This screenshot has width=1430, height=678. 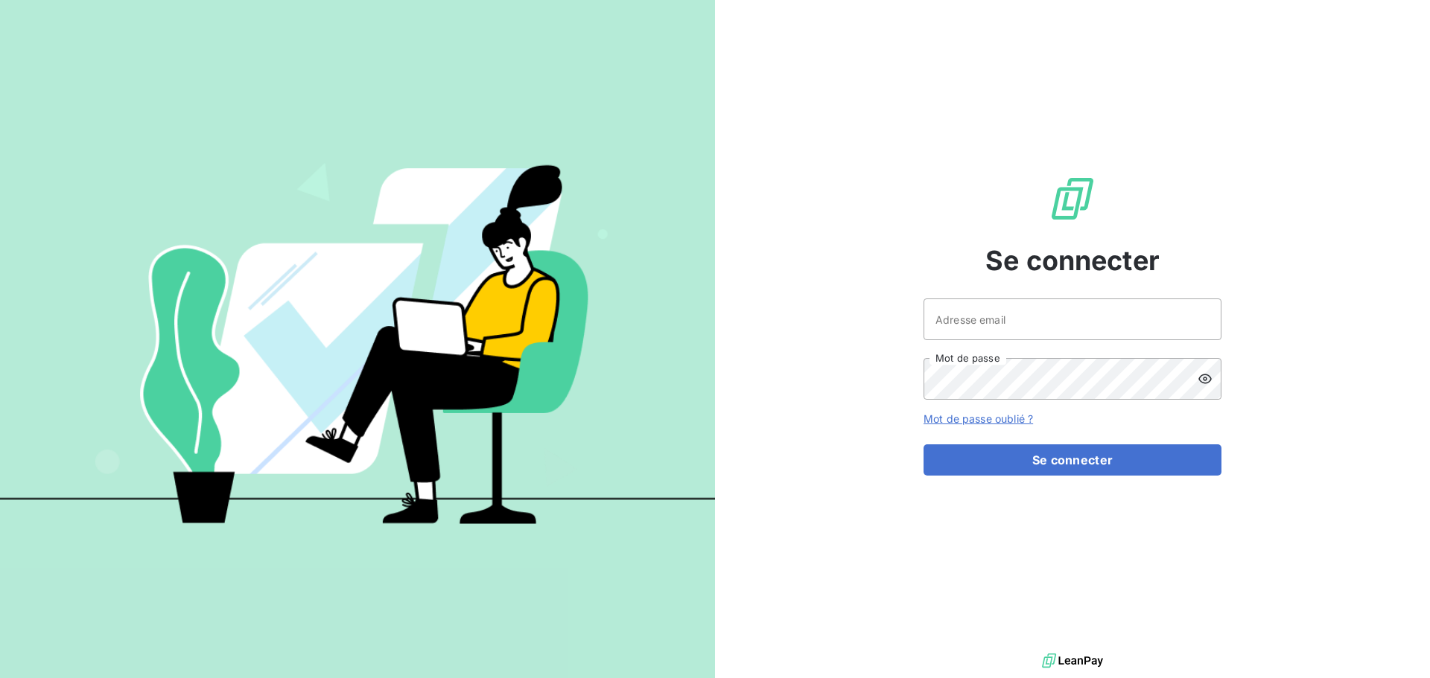 I want to click on a: Mot de passe oublié ?, so click(x=978, y=419).